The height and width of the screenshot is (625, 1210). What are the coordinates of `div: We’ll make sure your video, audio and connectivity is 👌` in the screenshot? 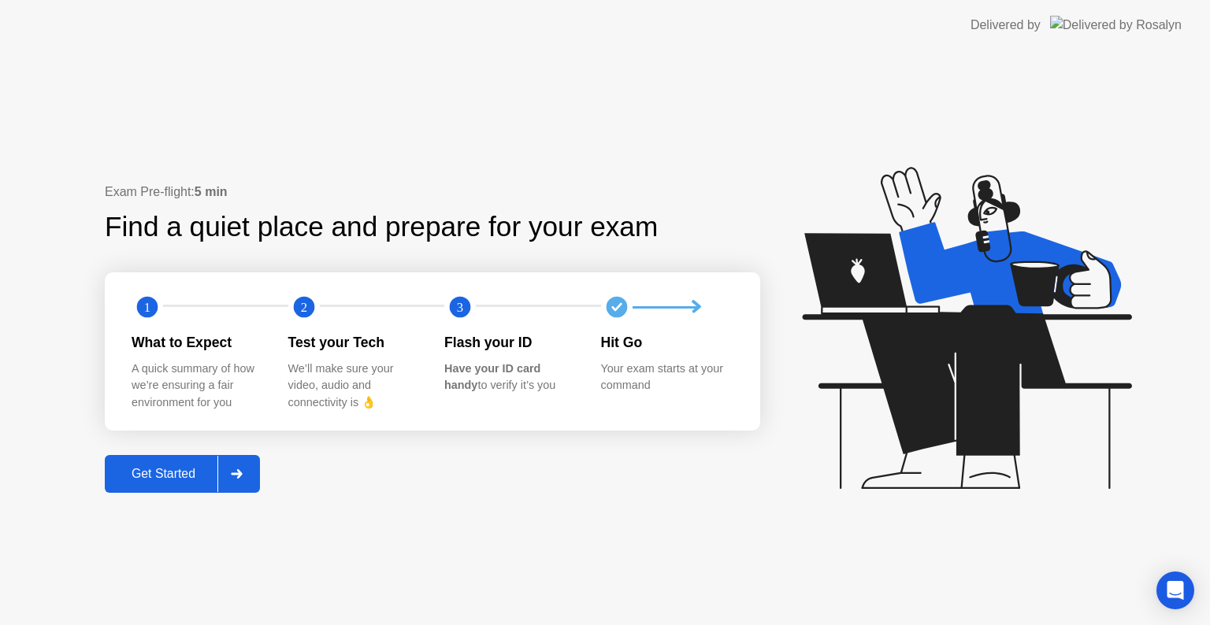 It's located at (354, 386).